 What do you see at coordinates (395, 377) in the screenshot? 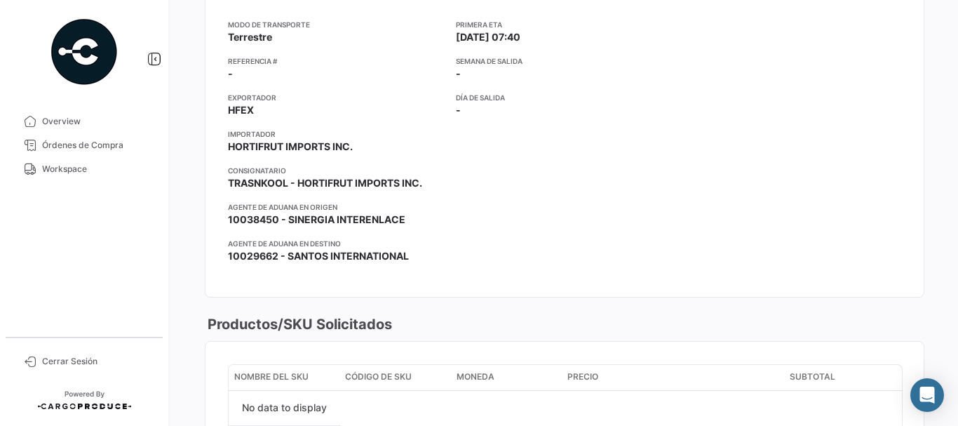
I see `datatable-header-cell: Código de SKU` at bounding box center [395, 377].